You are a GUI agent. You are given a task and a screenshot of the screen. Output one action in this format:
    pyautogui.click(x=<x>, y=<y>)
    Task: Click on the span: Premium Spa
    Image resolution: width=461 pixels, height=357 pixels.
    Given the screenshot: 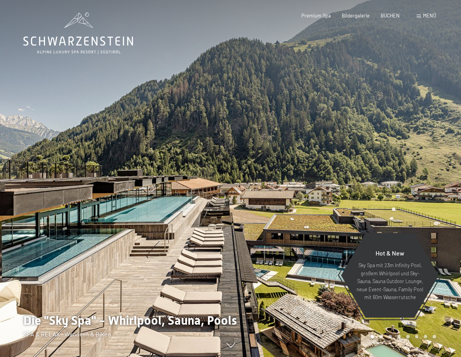 What is the action you would take?
    pyautogui.click(x=316, y=16)
    